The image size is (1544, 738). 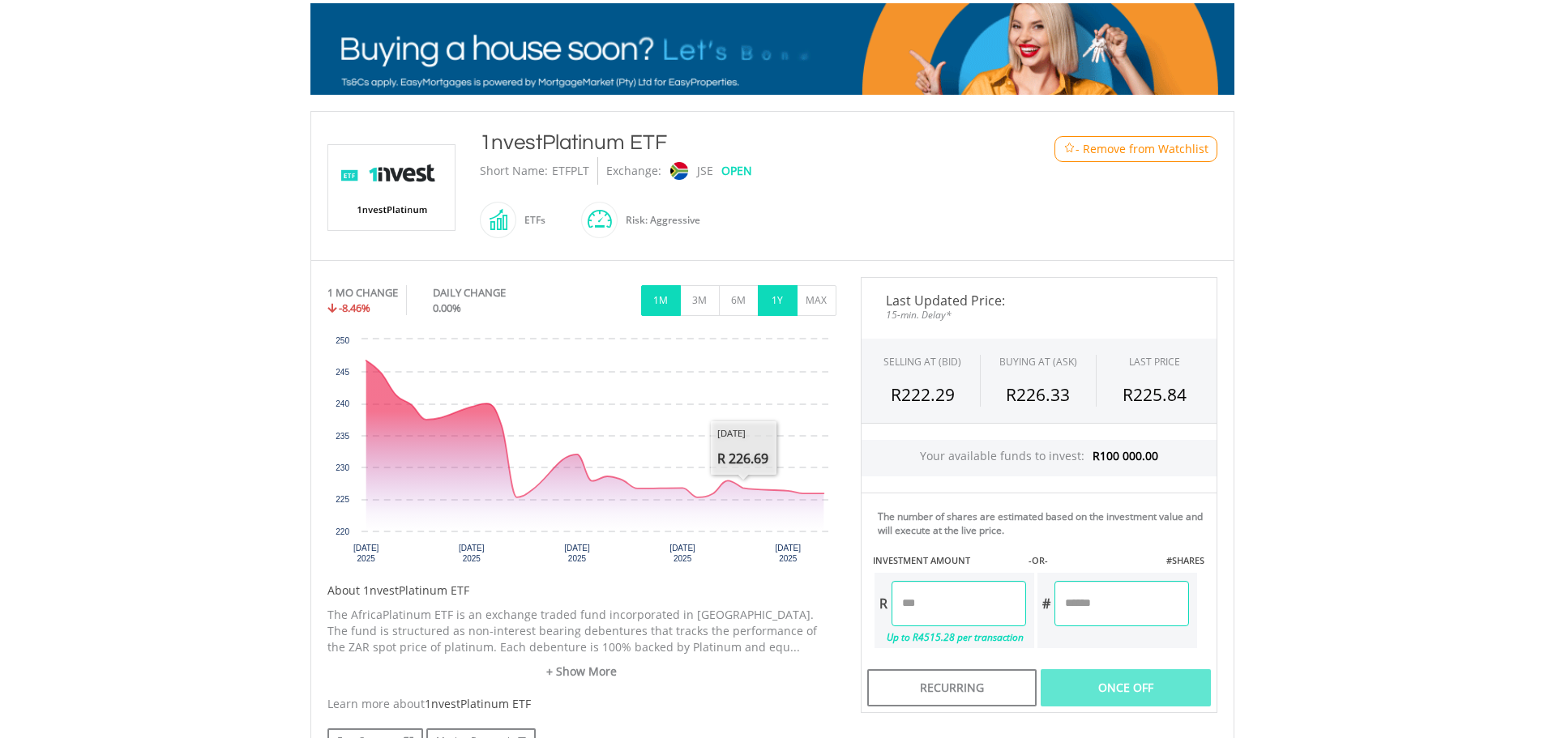 What do you see at coordinates (1069, 148) in the screenshot?
I see `img: Watchlist` at bounding box center [1069, 148].